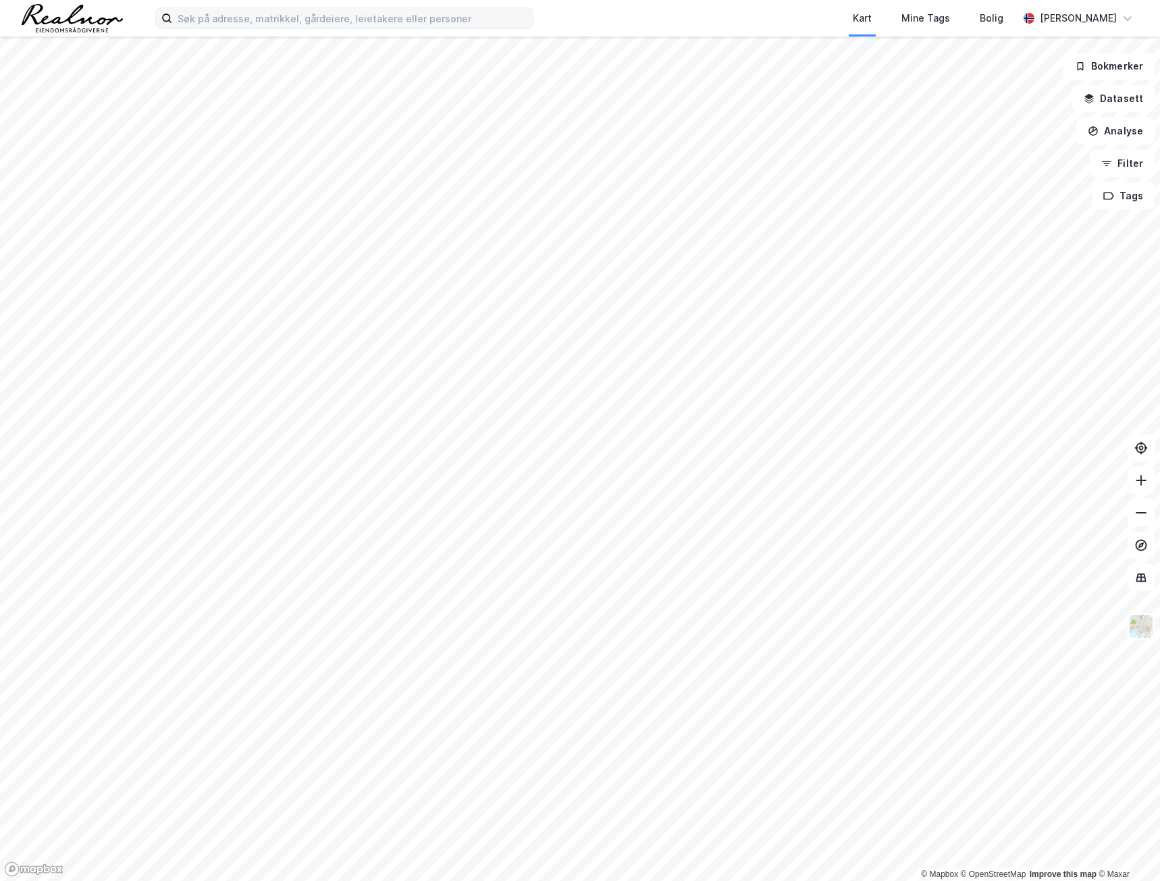  Describe the element at coordinates (991, 18) in the screenshot. I see `div: Bolig` at that location.